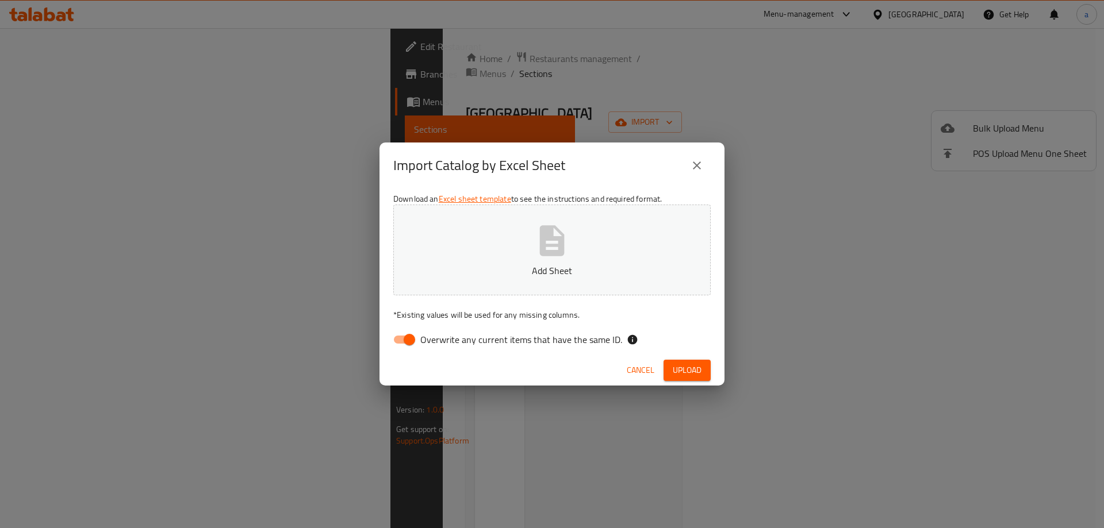 This screenshot has width=1104, height=528. Describe the element at coordinates (697, 166) in the screenshot. I see `button: close` at that location.